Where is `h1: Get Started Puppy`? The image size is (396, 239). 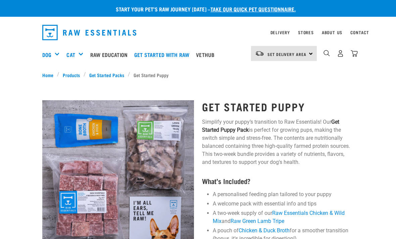
h1: Get Started Puppy is located at coordinates (278, 107).